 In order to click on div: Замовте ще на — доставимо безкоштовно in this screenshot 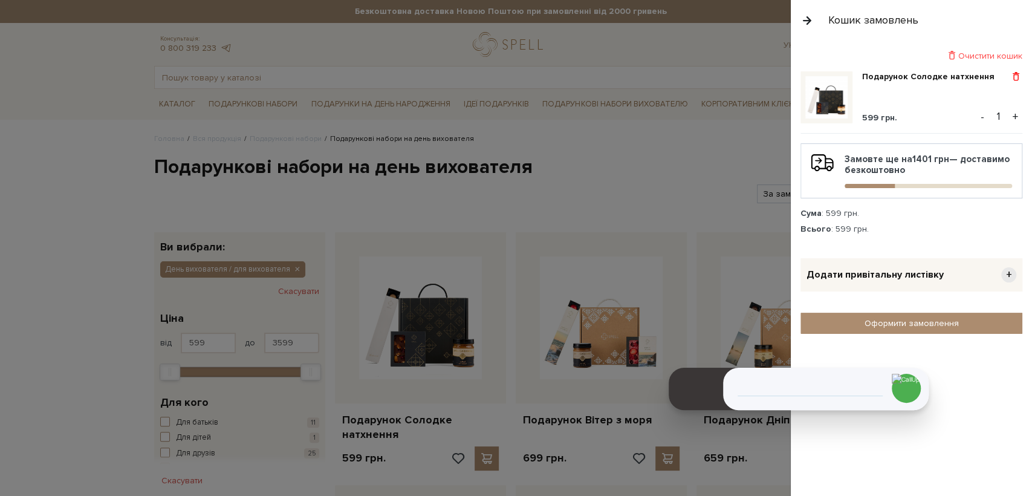, I will do `click(912, 171)`.